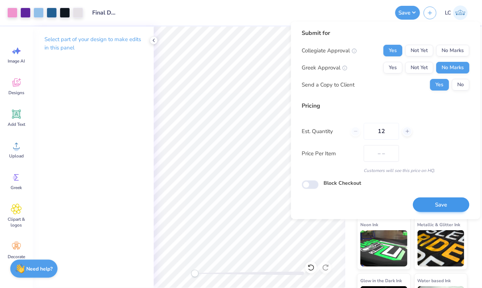  I want to click on span: Glow in the Dark Ink, so click(381, 281).